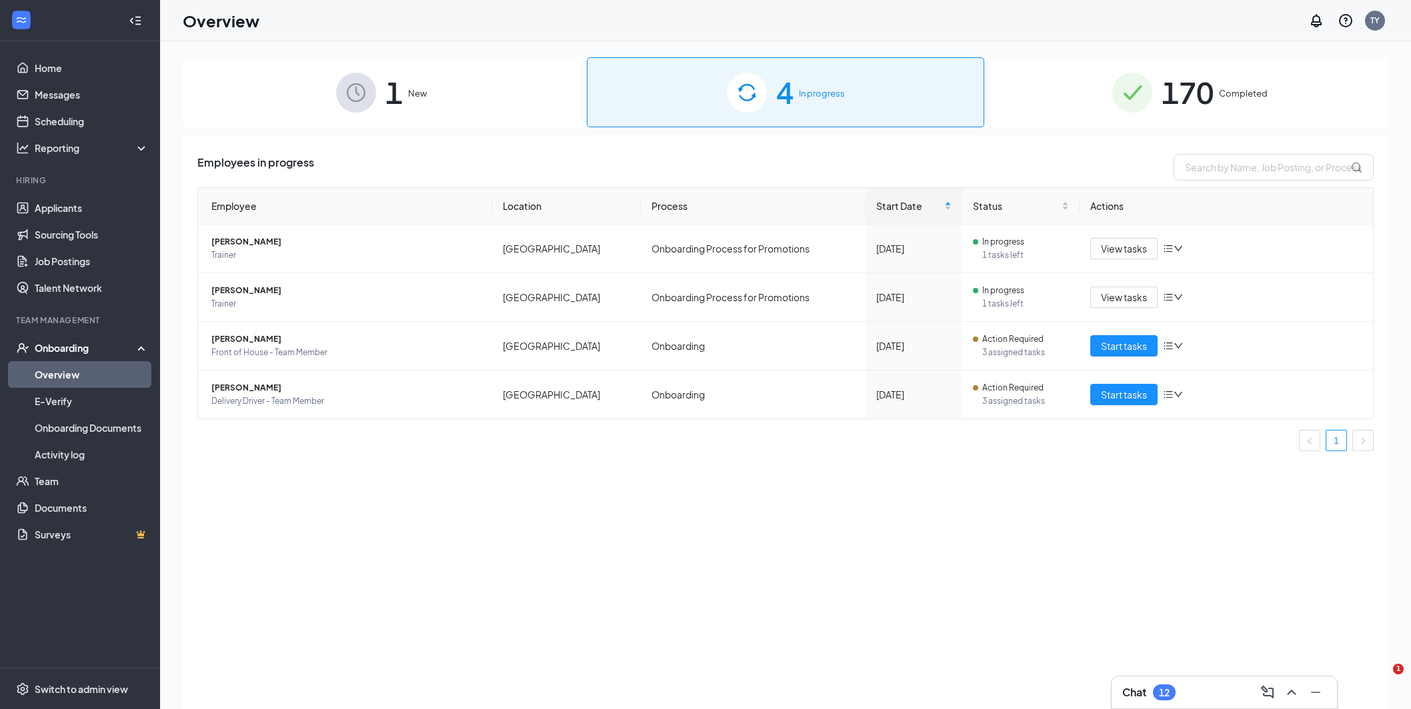  I want to click on th: Employee, so click(345, 206).